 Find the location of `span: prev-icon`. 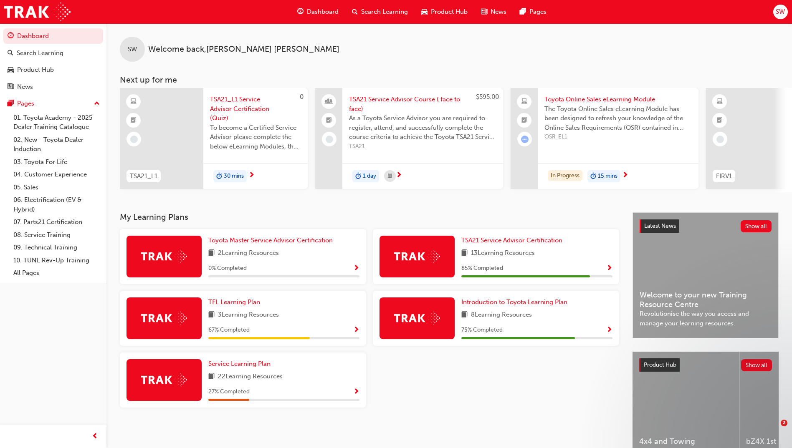

span: prev-icon is located at coordinates (95, 437).